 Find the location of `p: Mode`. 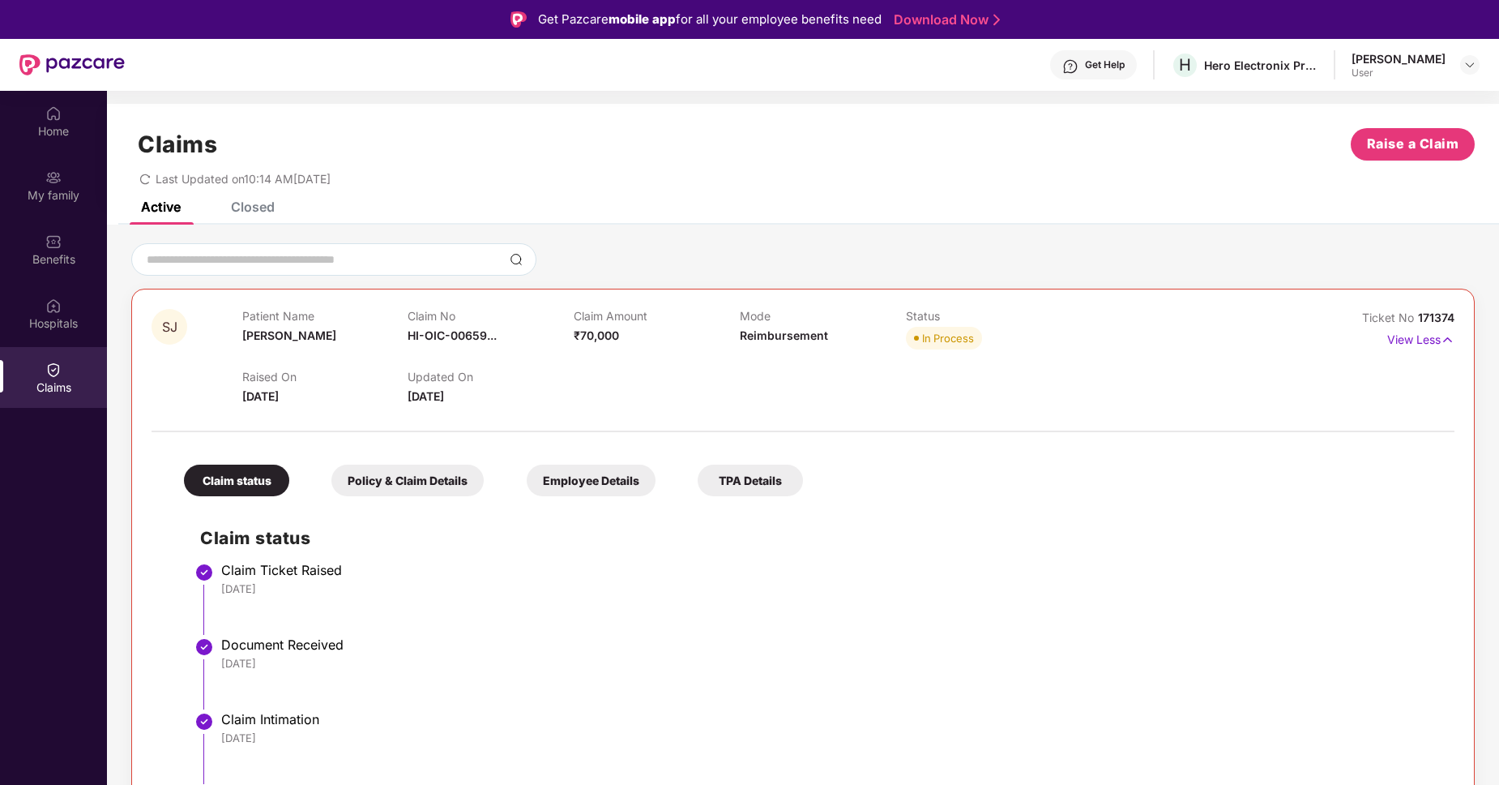

p: Mode is located at coordinates (823, 315).